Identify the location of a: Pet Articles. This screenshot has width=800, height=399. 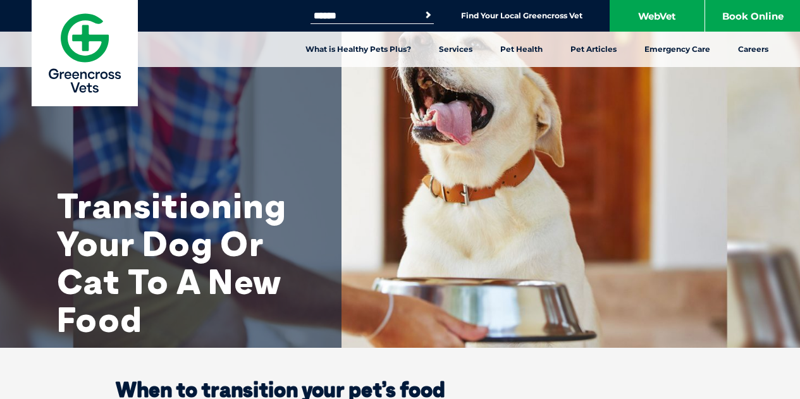
(593, 49).